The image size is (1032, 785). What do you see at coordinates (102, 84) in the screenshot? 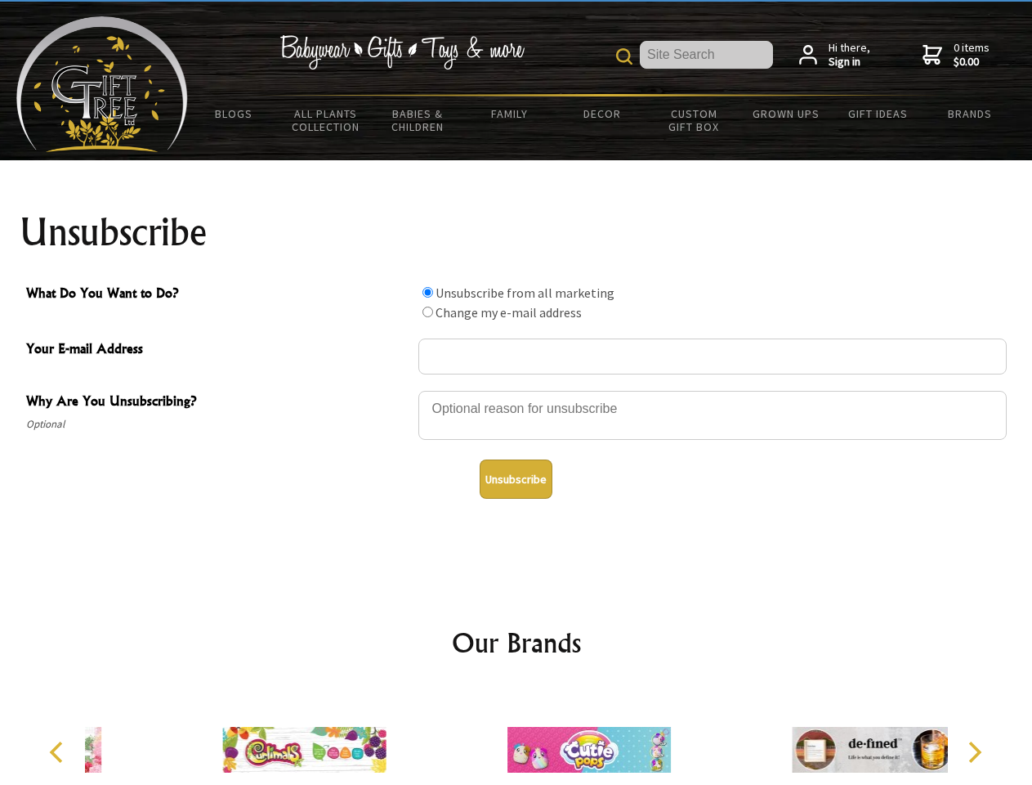
I see `img: Babyware - Gifts - Toys and more...` at bounding box center [102, 84].